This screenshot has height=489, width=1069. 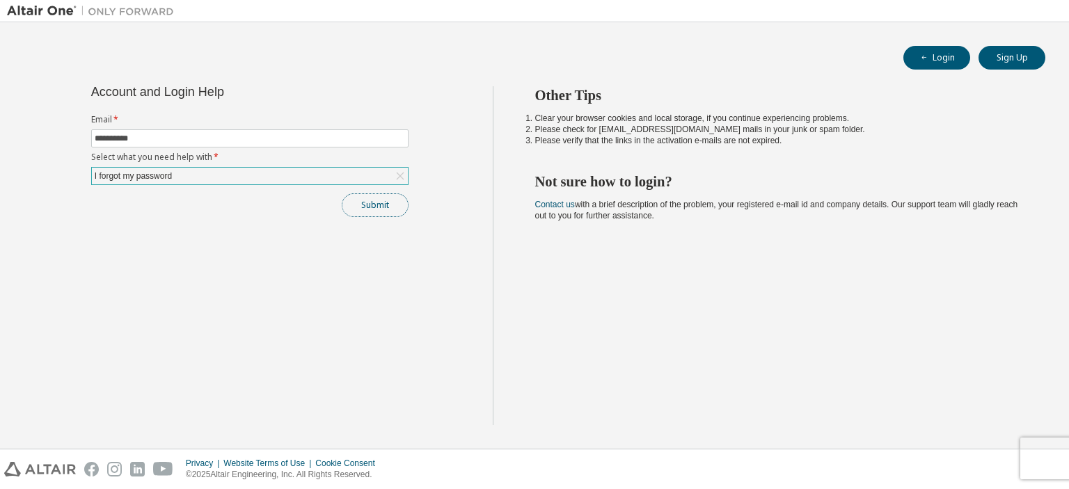 I want to click on img: altair_logo.svg, so click(x=40, y=469).